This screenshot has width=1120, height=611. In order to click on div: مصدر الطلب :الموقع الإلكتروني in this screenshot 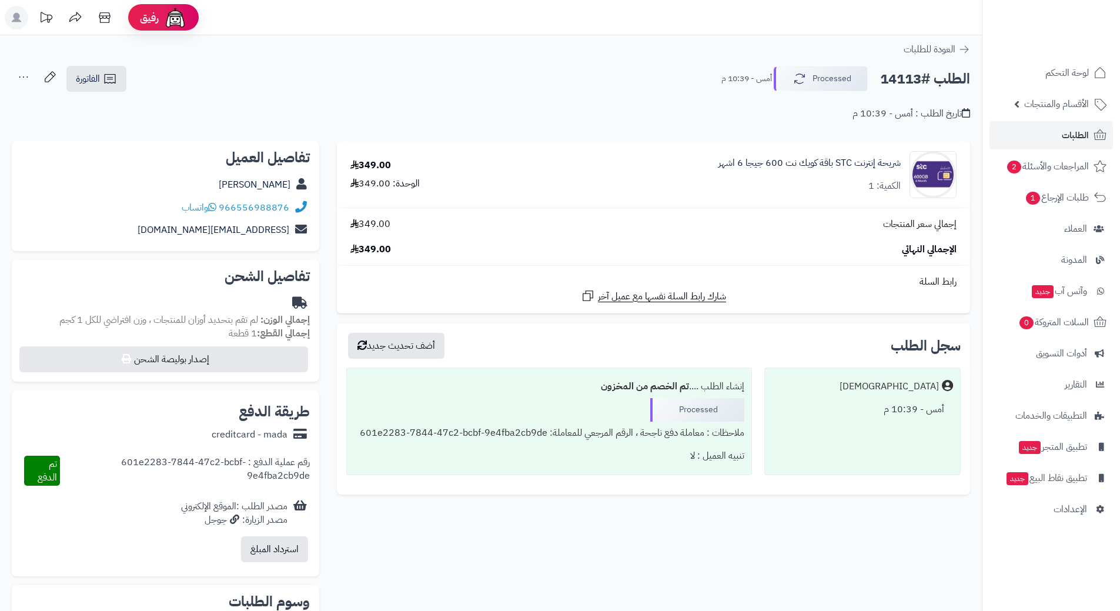, I will do `click(234, 513)`.